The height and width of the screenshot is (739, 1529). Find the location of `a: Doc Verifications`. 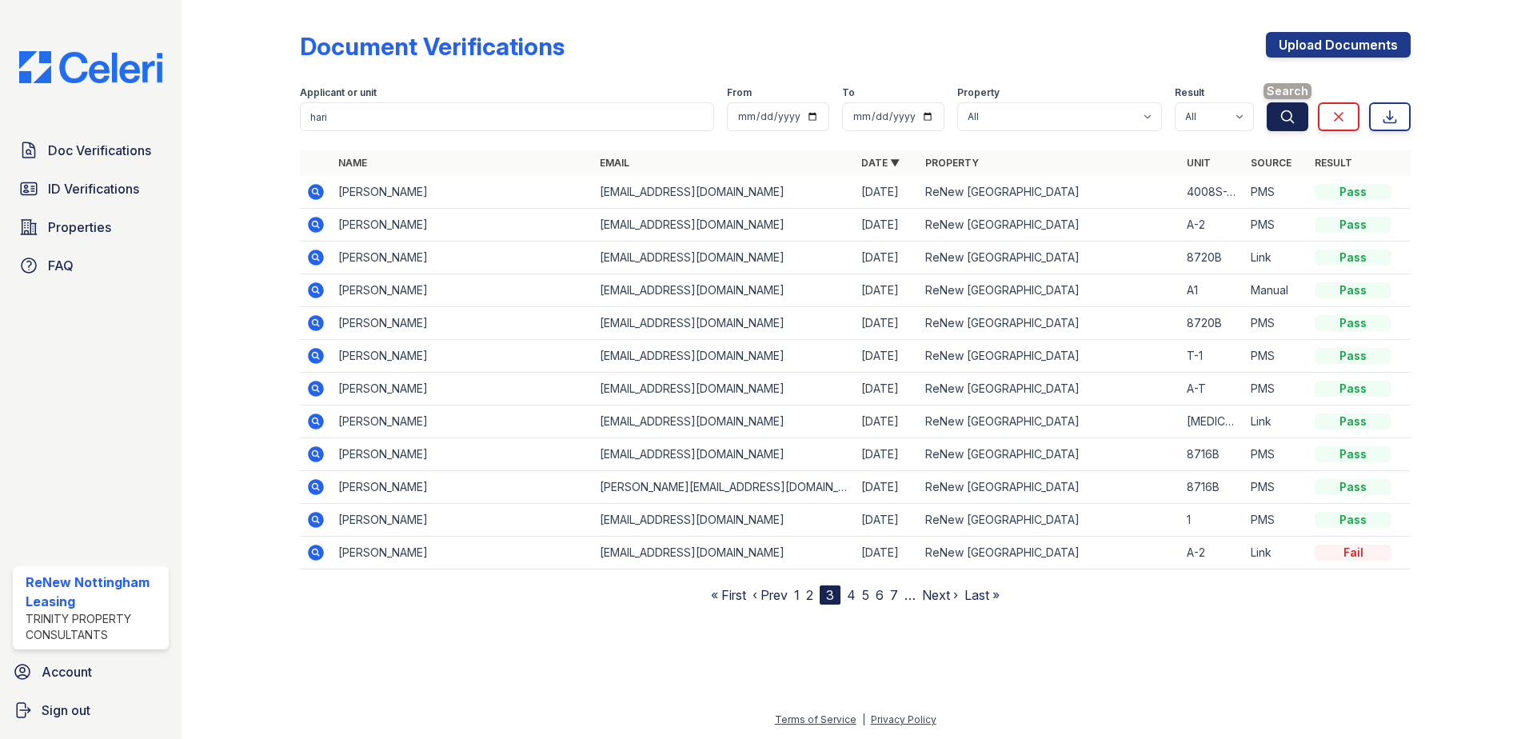

a: Doc Verifications is located at coordinates (90, 150).